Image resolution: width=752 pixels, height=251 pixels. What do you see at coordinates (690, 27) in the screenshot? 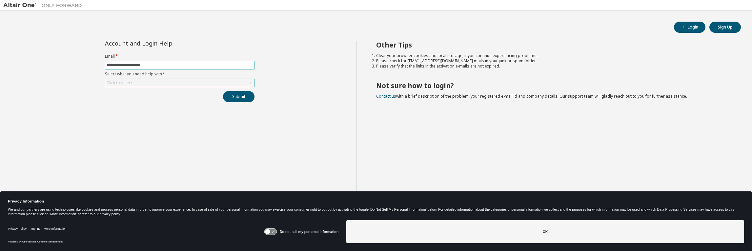
I see `button: Login` at bounding box center [690, 27].